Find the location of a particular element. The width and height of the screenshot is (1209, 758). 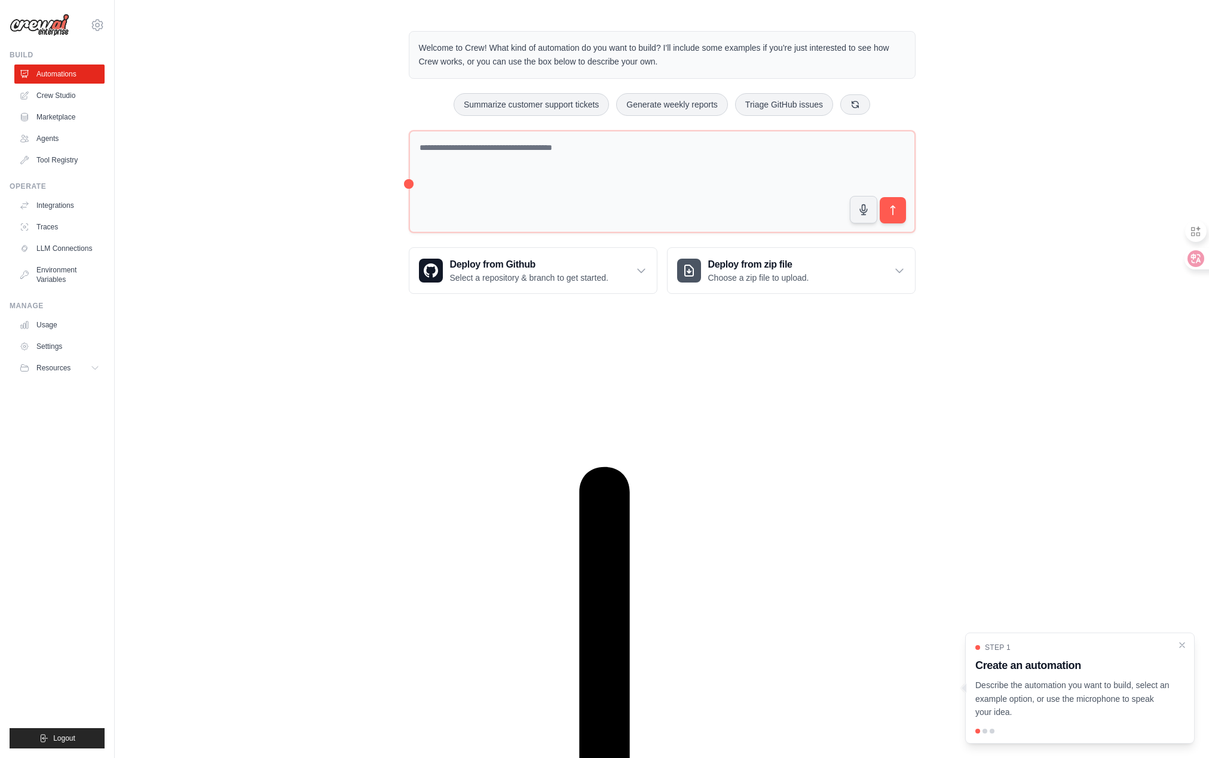

span: Logout is located at coordinates (64, 739).